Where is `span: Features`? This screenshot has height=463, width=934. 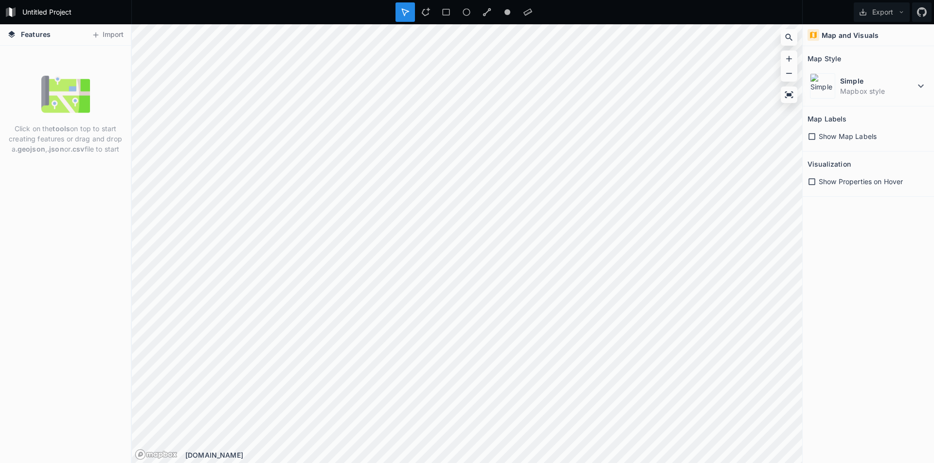
span: Features is located at coordinates (35, 34).